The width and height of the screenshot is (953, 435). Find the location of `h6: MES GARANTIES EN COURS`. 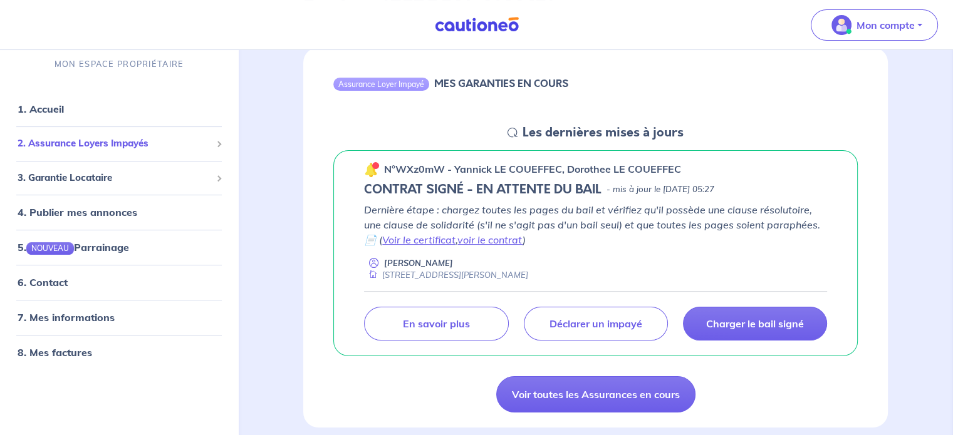

h6: MES GARANTIES EN COURS is located at coordinates (501, 83).